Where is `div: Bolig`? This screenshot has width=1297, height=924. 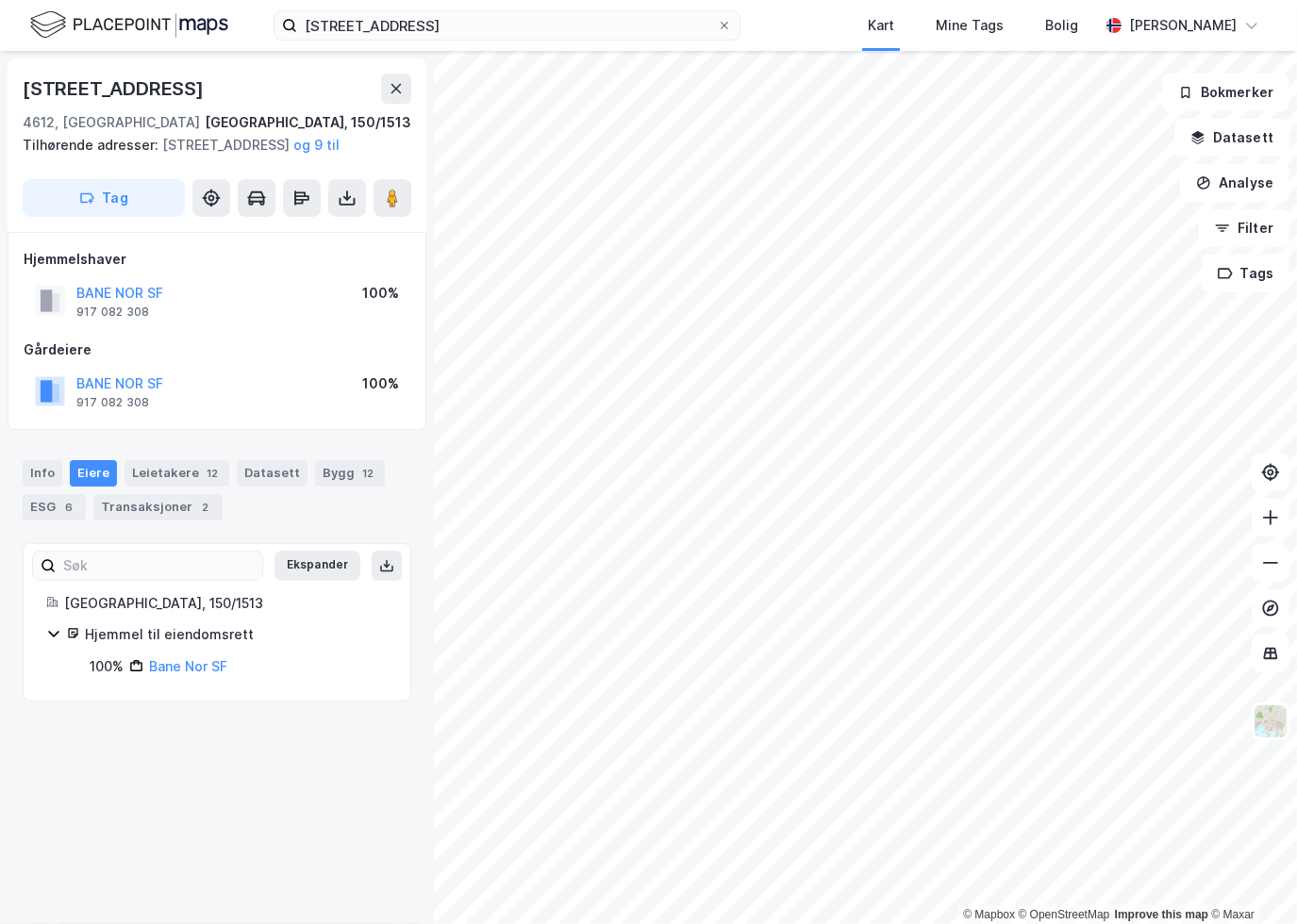
div: Bolig is located at coordinates (1062, 25).